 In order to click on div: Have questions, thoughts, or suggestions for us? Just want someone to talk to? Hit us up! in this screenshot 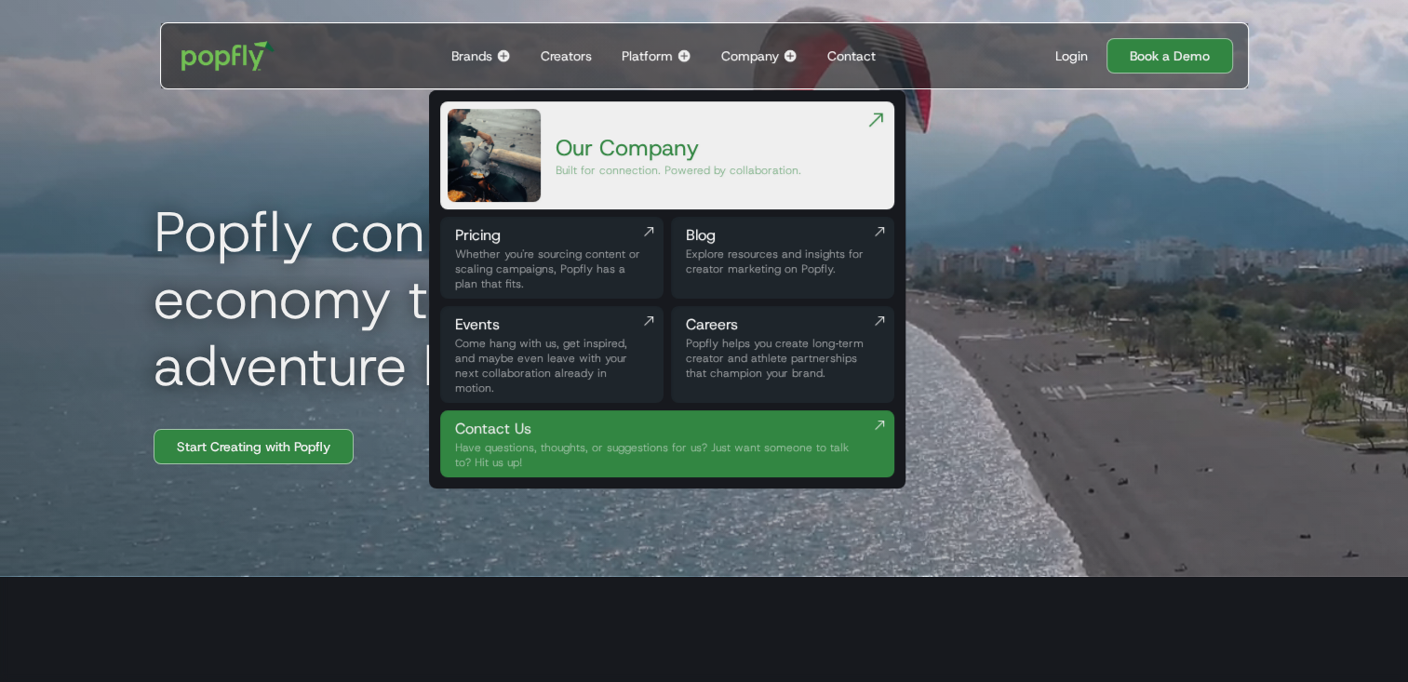, I will do `click(660, 455)`.